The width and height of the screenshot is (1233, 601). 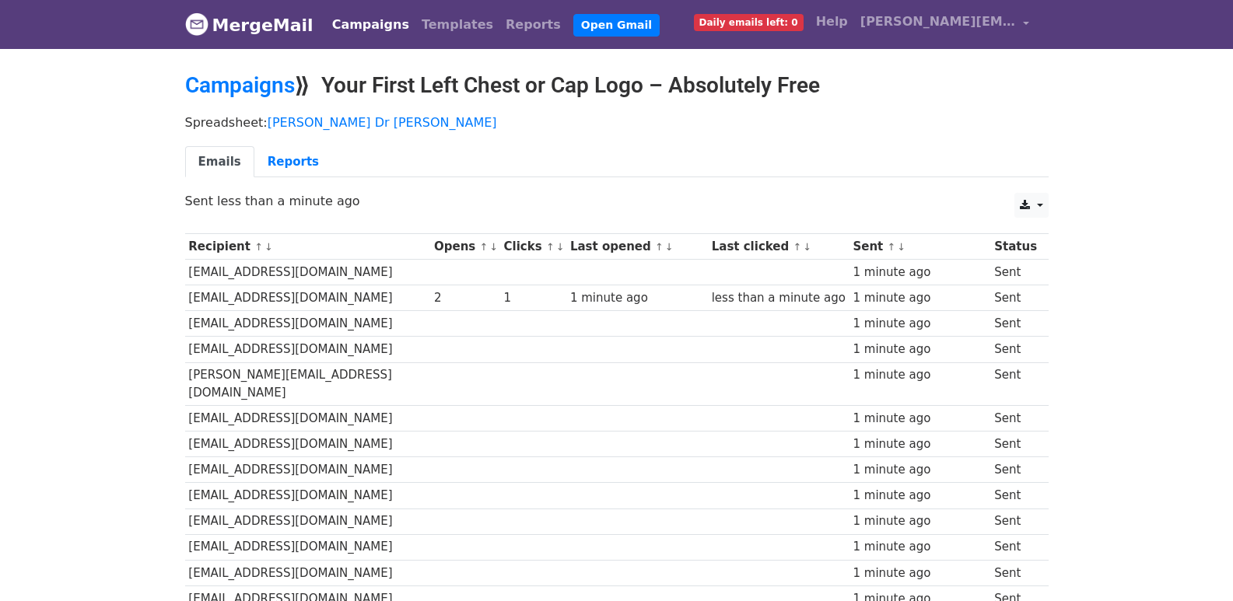 What do you see at coordinates (616, 25) in the screenshot?
I see `a: Open Gmail` at bounding box center [616, 25].